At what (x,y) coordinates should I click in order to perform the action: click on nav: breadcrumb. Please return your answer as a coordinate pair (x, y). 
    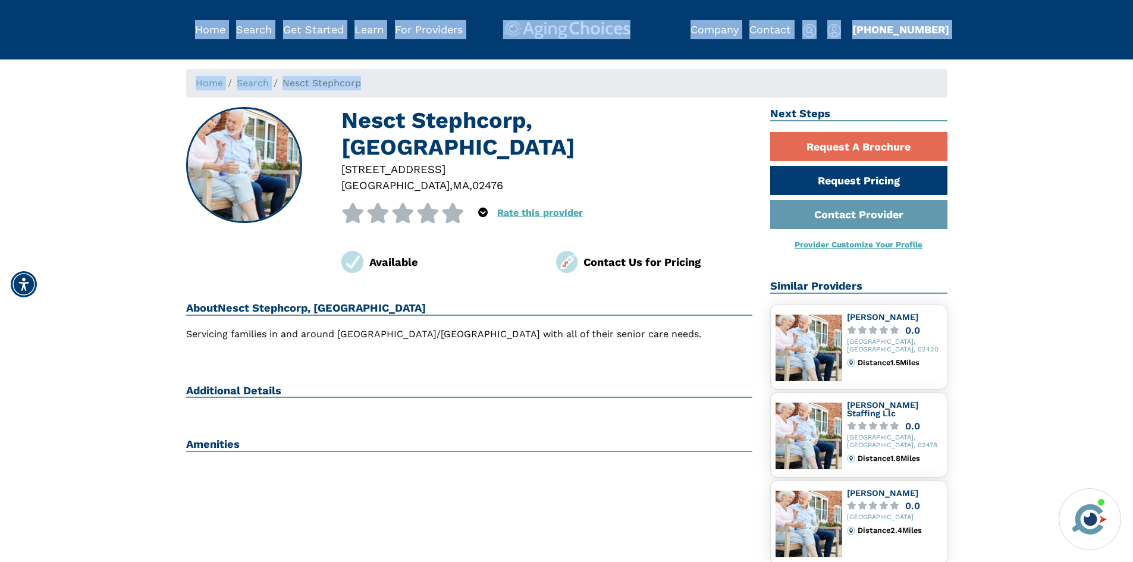
    Looking at the image, I should click on (567, 83).